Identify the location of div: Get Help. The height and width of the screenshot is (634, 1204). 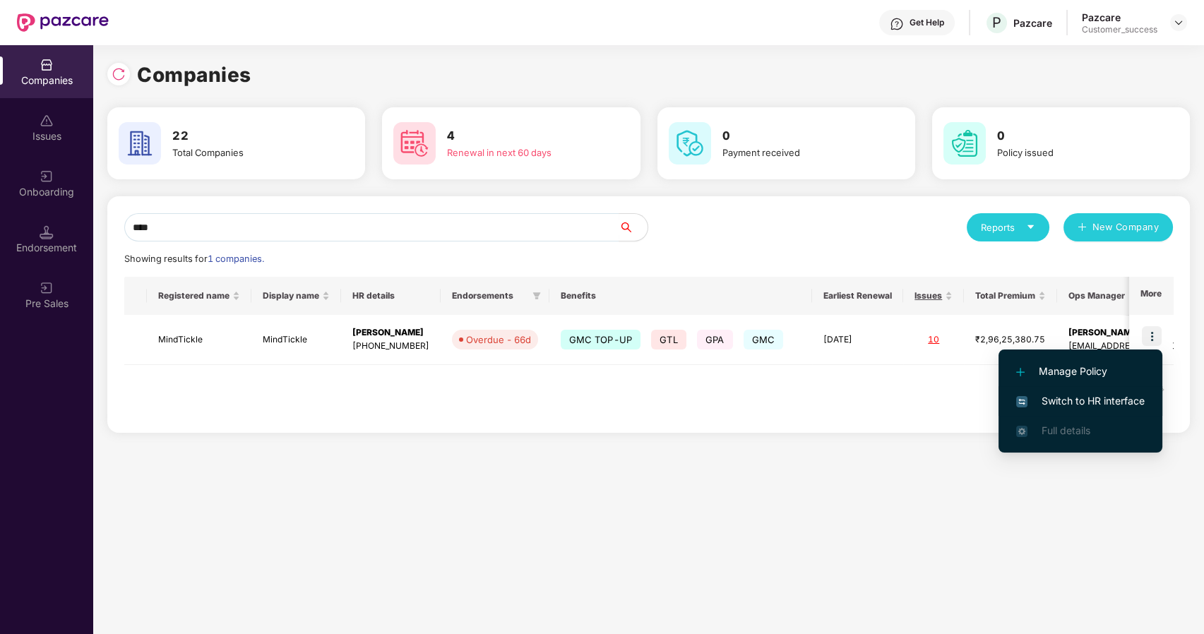
(927, 23).